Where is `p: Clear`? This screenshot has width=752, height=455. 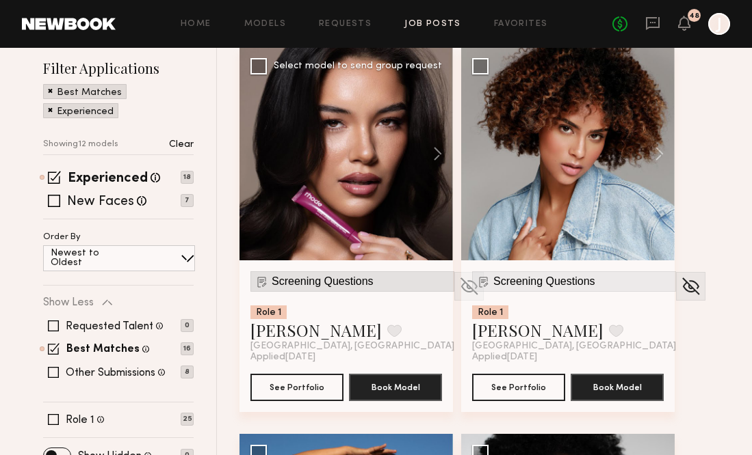 p: Clear is located at coordinates (181, 145).